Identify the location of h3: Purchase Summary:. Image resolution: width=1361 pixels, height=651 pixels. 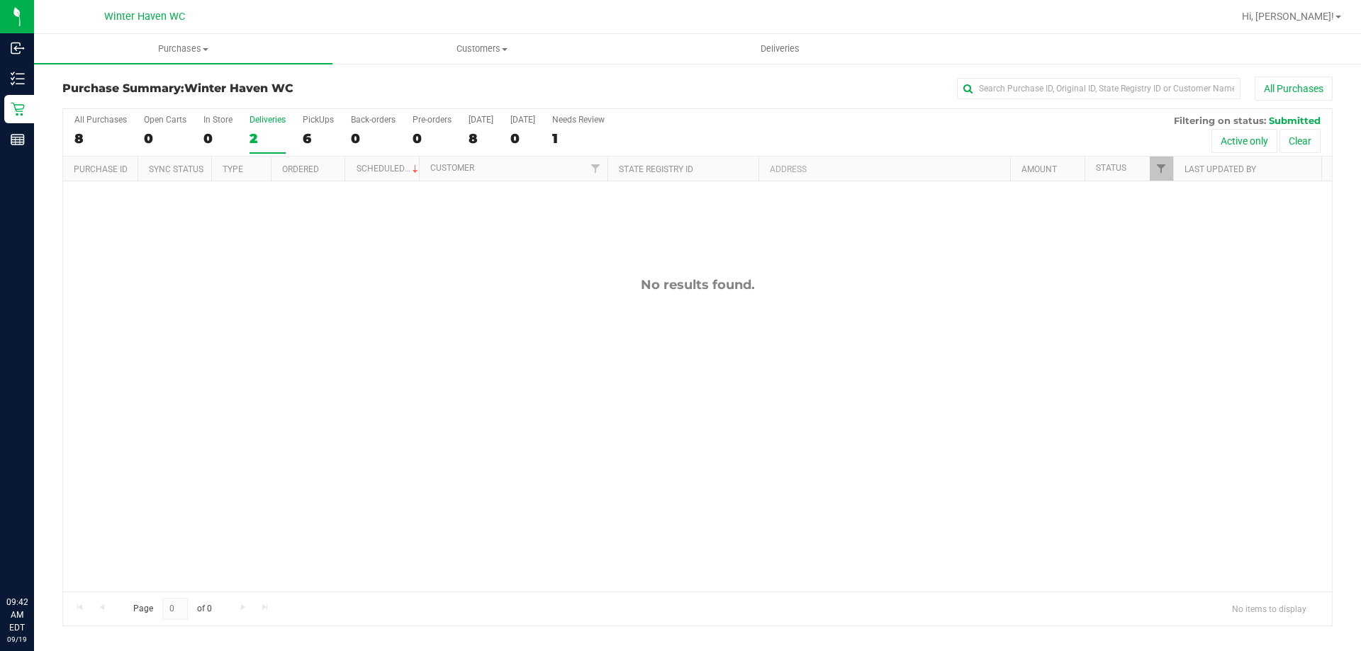
(274, 89).